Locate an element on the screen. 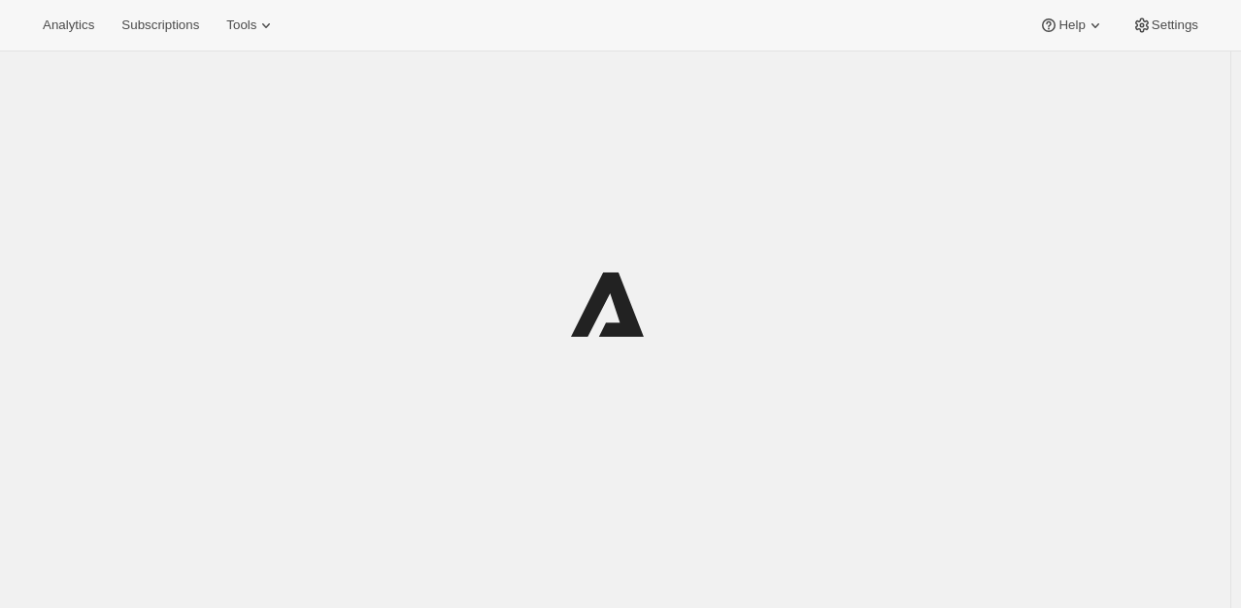 This screenshot has width=1241, height=608. span: Help is located at coordinates (1071, 25).